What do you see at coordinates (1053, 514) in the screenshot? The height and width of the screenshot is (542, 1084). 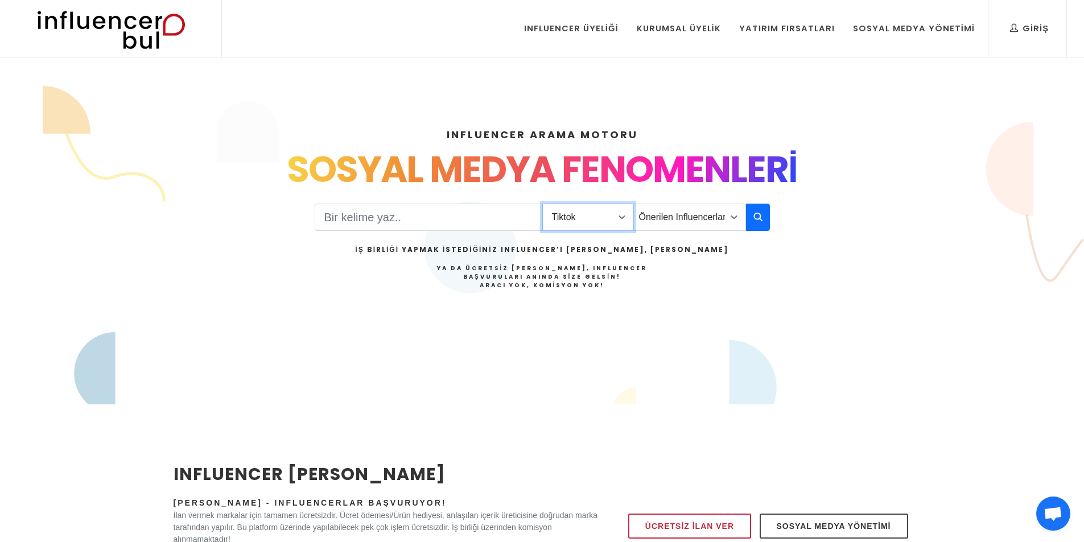 I see `div: Açık sohbet` at bounding box center [1053, 514].